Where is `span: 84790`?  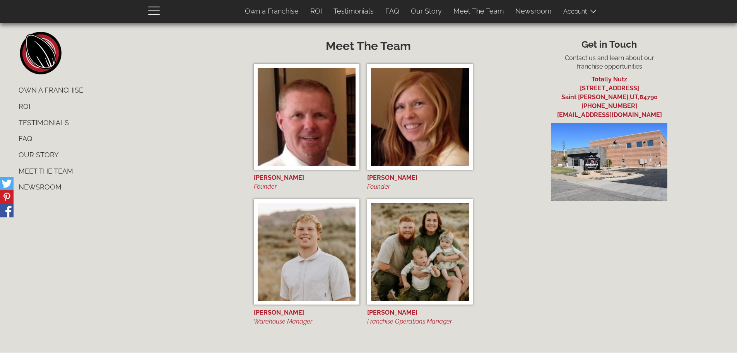
span: 84790 is located at coordinates (649, 97).